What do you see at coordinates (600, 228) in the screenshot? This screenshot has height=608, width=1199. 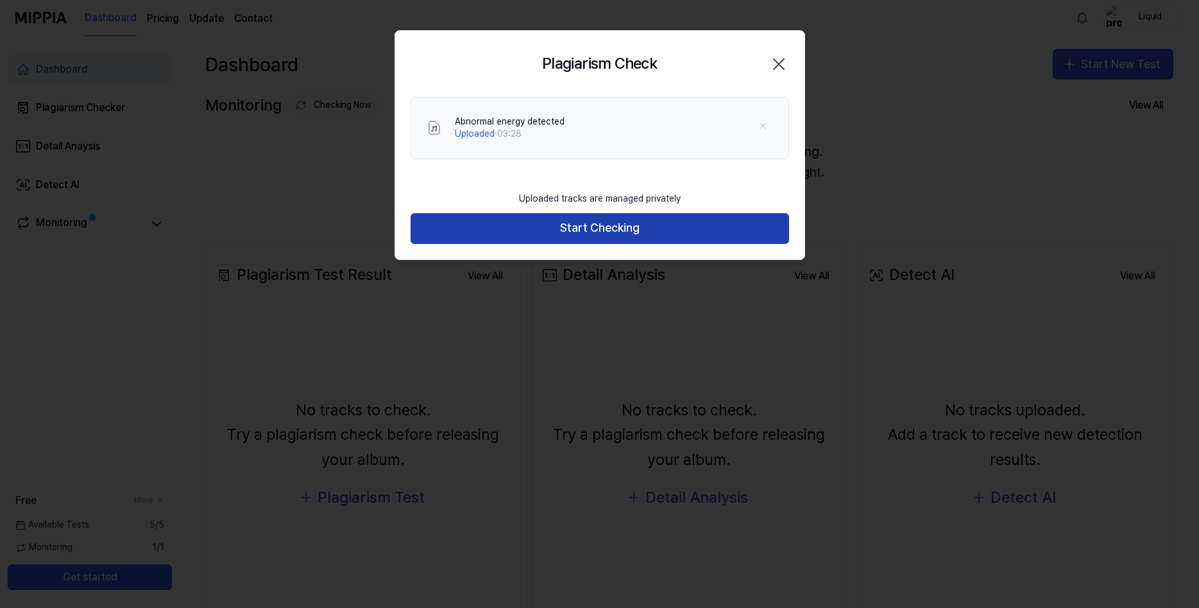 I see `button: Start Checking` at bounding box center [600, 228].